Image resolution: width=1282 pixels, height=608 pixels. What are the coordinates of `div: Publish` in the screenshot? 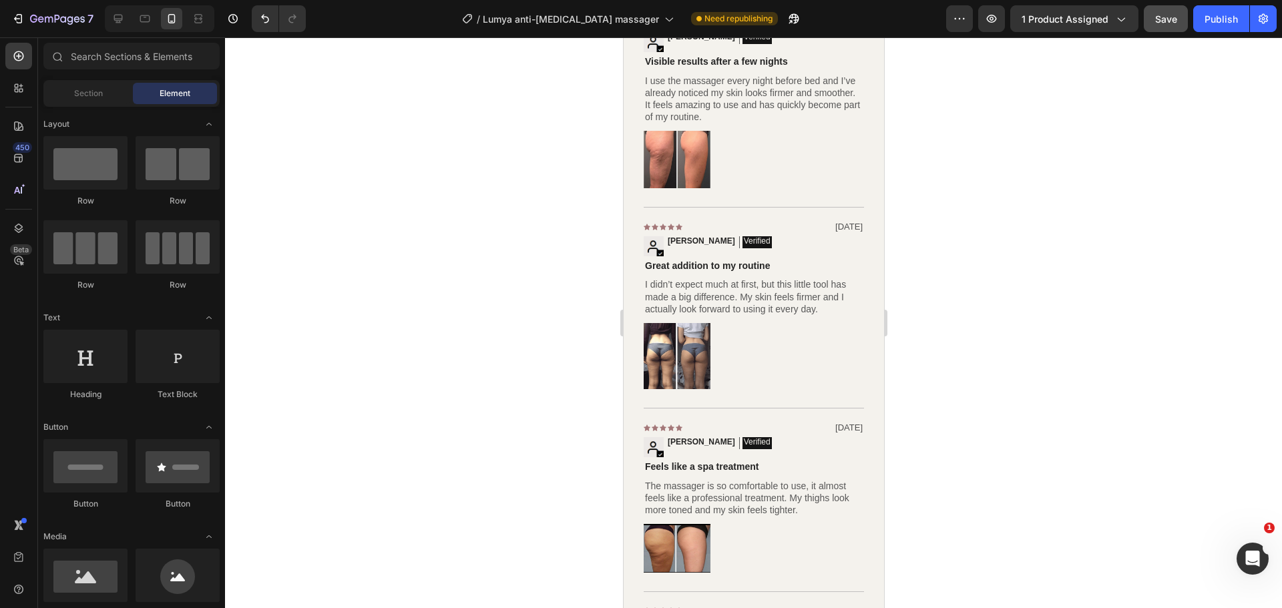 It's located at (1221, 19).